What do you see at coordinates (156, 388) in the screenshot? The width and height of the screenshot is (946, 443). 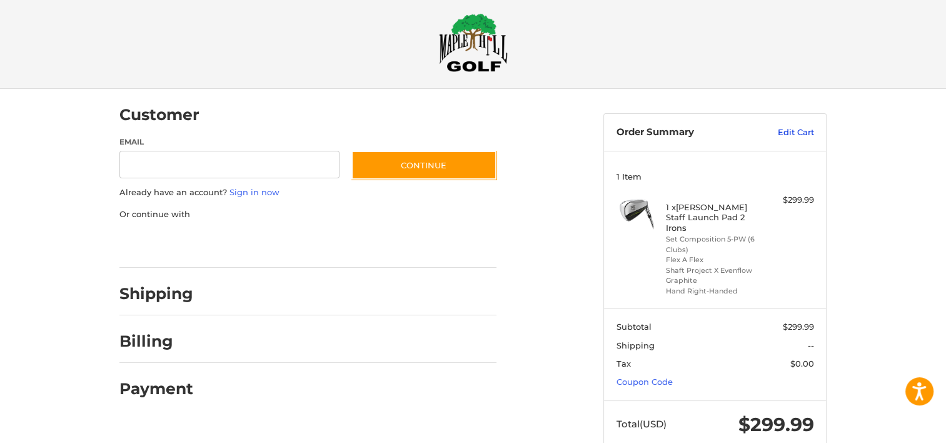 I see `h2: Payment` at bounding box center [156, 388].